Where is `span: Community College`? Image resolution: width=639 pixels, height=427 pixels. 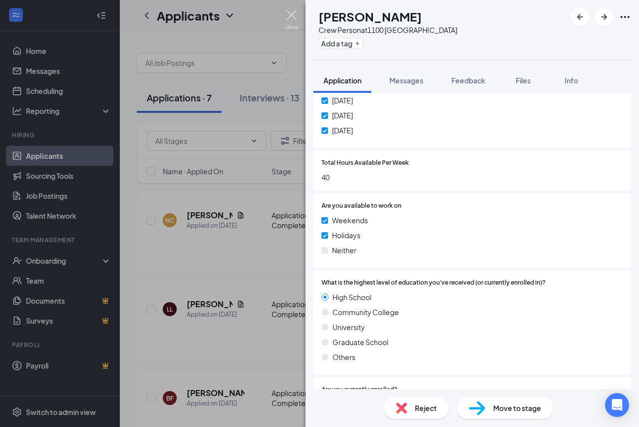
span: Community College is located at coordinates (366, 312).